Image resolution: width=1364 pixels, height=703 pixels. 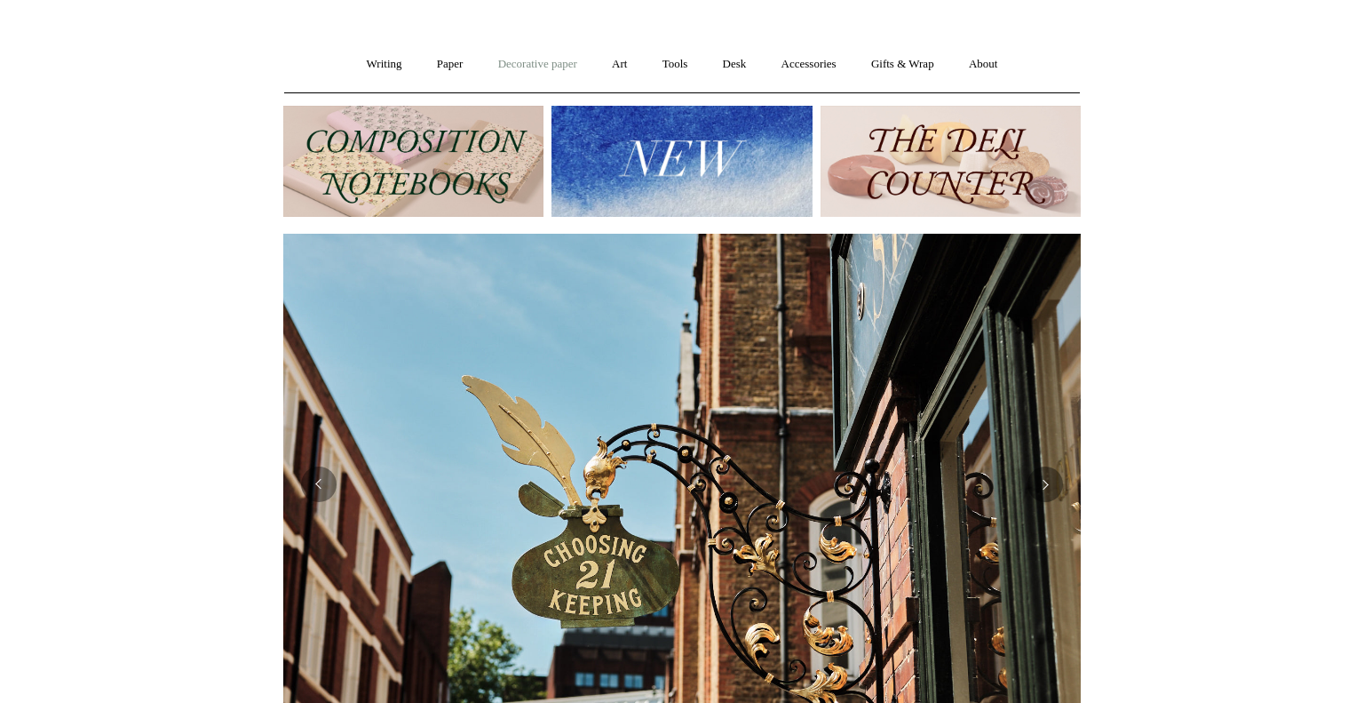 What do you see at coordinates (809, 64) in the screenshot?
I see `a: Accessories` at bounding box center [809, 64].